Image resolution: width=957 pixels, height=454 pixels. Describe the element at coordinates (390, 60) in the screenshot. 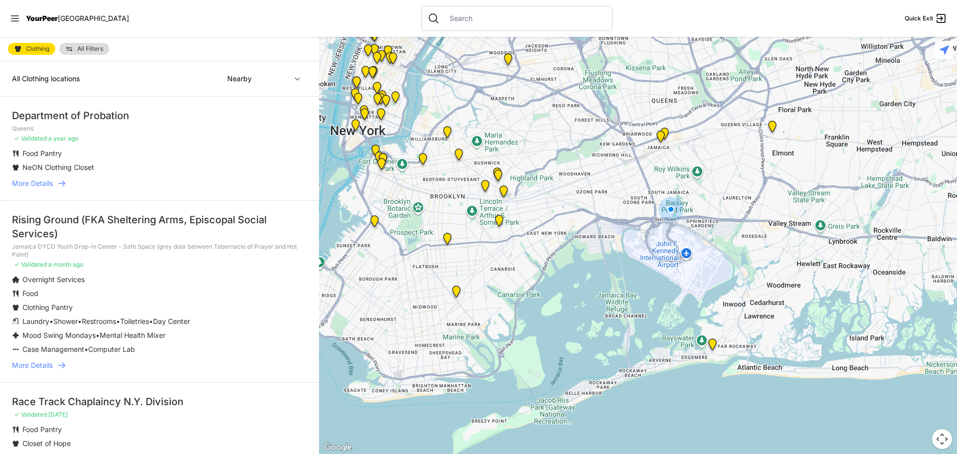

I see `div: Greater New York City` at that location.